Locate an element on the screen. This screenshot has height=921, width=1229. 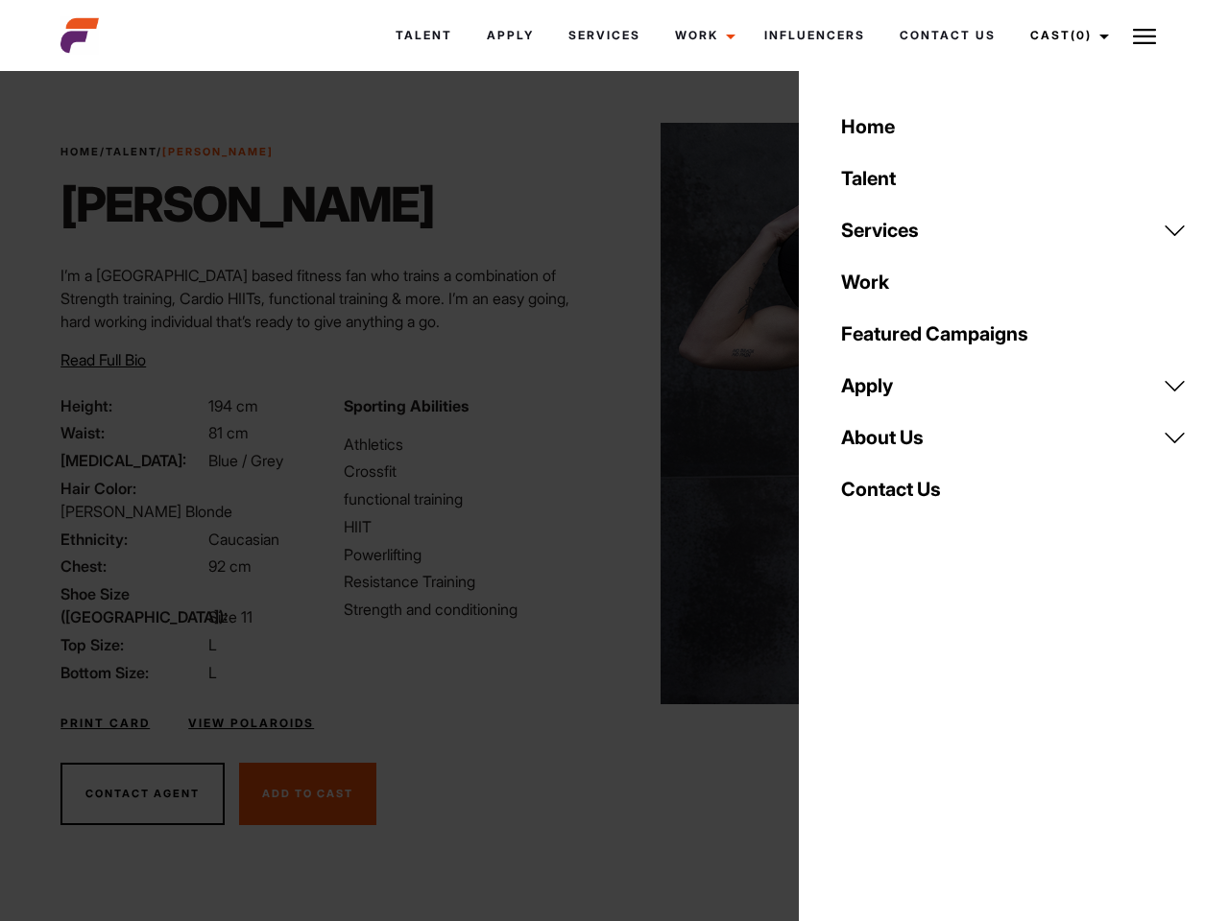
a: View Polaroids is located at coordinates (251, 724).